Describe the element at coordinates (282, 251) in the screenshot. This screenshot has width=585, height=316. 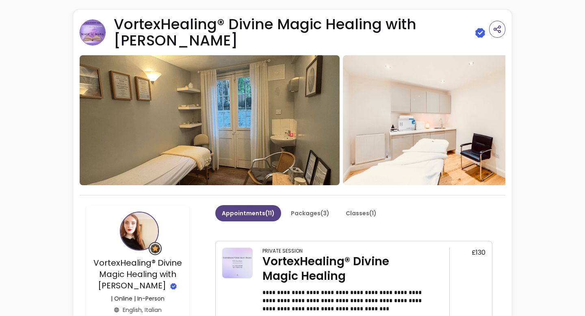
I see `div: Private Session` at that location.